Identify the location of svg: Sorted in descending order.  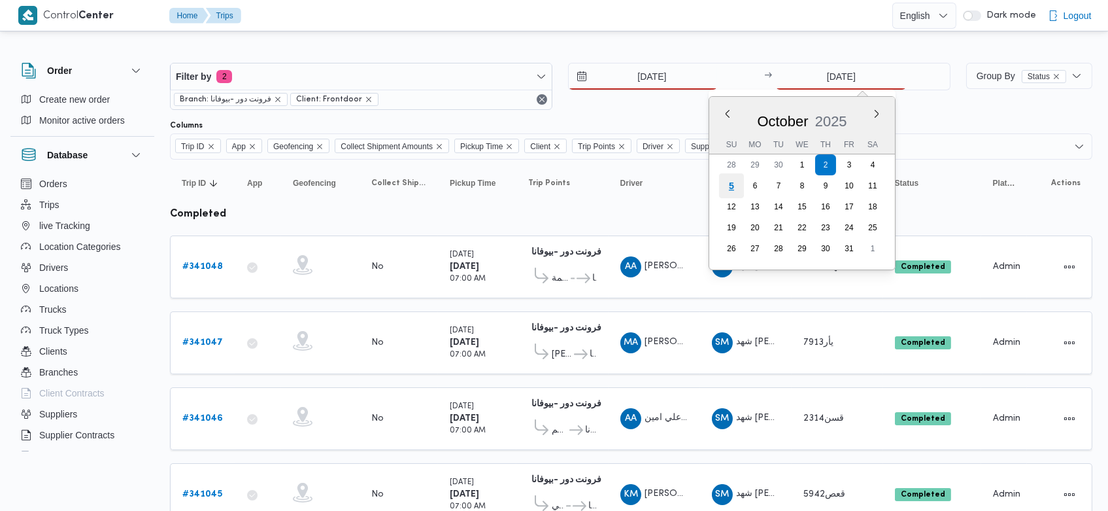
(214, 183).